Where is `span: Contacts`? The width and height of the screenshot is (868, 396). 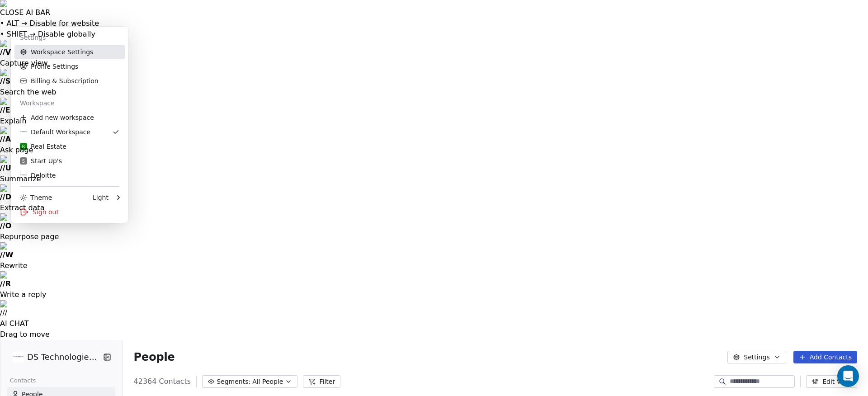
span: Contacts is located at coordinates (23, 381).